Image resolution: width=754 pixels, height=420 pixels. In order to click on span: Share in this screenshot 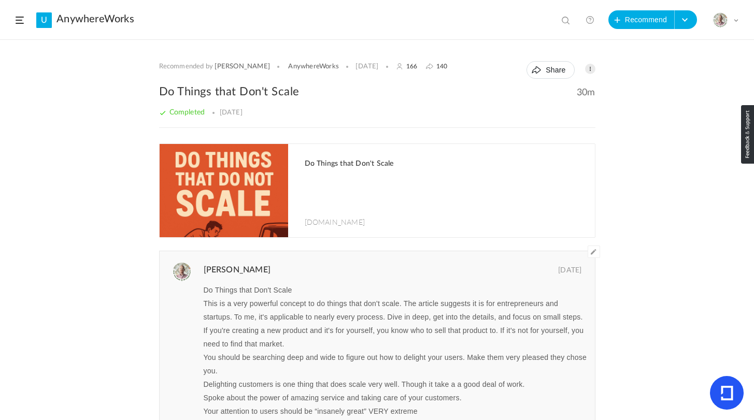, I will do `click(556, 70)`.